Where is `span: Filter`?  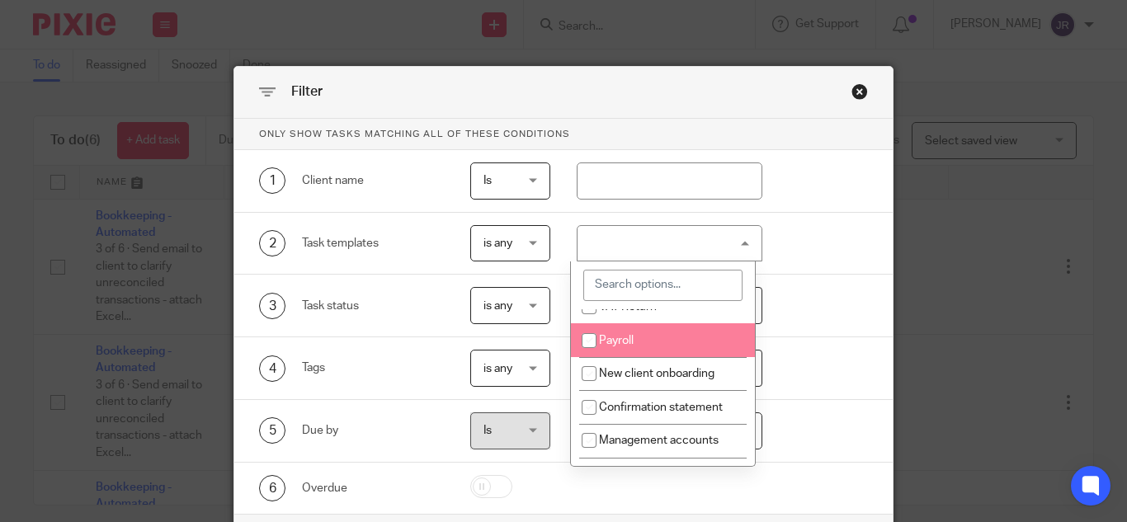 span: Filter is located at coordinates (307, 92).